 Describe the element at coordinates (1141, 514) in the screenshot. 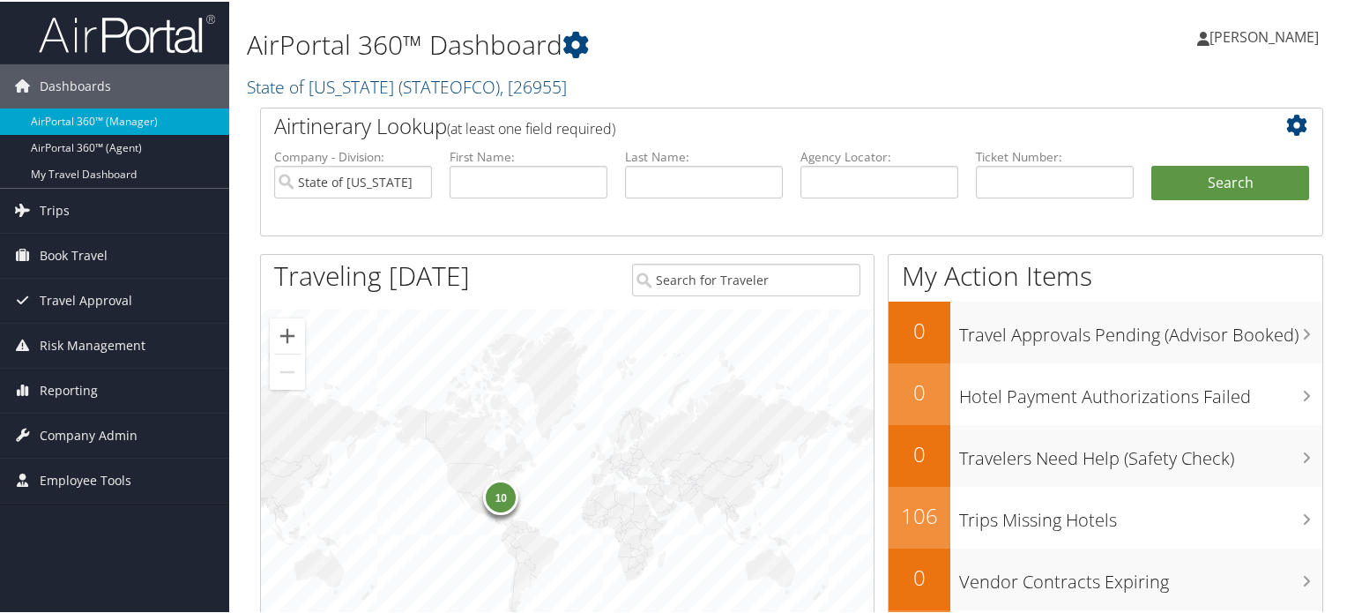

I see `h3: Trips Missing Hotels` at that location.